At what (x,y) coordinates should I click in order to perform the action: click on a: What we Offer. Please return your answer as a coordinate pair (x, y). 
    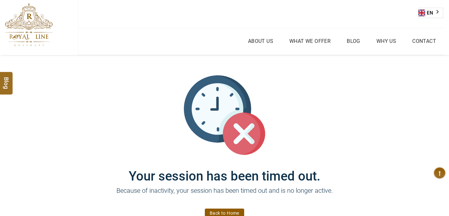
    Looking at the image, I should click on (310, 41).